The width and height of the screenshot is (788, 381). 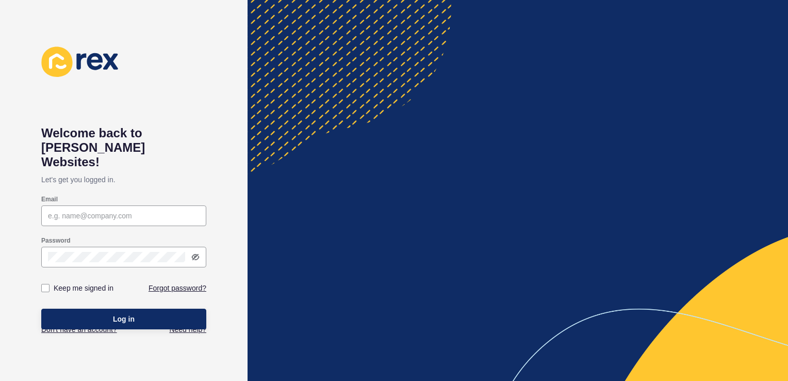 What do you see at coordinates (124, 216) in the screenshot?
I see `input: e.g. name@company.com` at bounding box center [124, 216].